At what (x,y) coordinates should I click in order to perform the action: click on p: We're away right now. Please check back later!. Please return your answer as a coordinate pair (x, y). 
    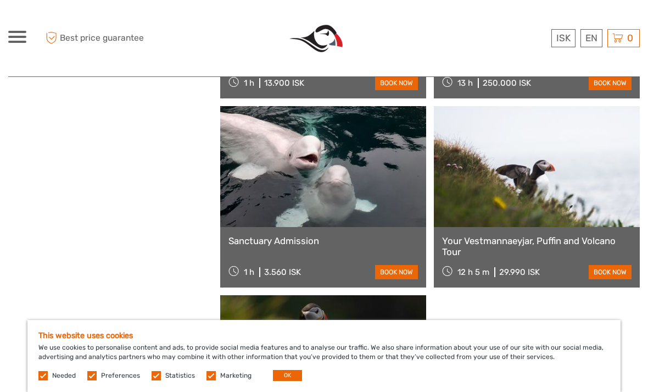
    Looking at the image, I should click on (70, 24).